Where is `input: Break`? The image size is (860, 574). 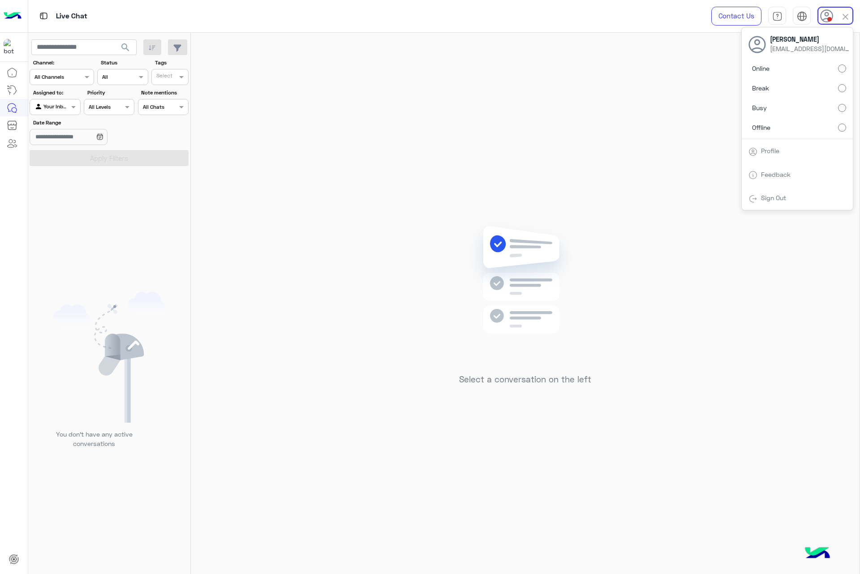
input: Break is located at coordinates (842, 88).